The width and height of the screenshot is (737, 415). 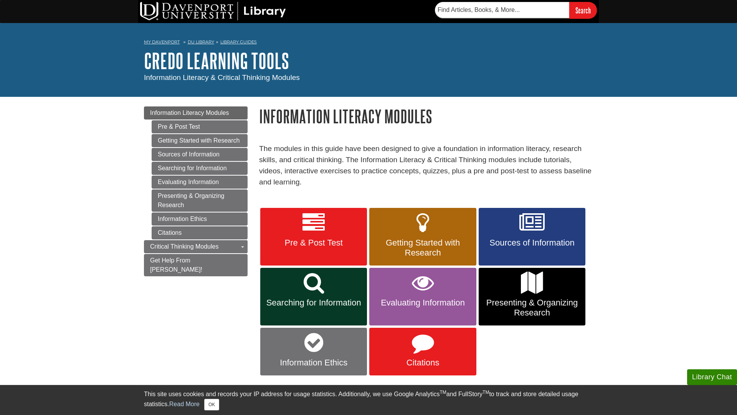 I want to click on a: Credo Learning Tools, so click(x=217, y=61).